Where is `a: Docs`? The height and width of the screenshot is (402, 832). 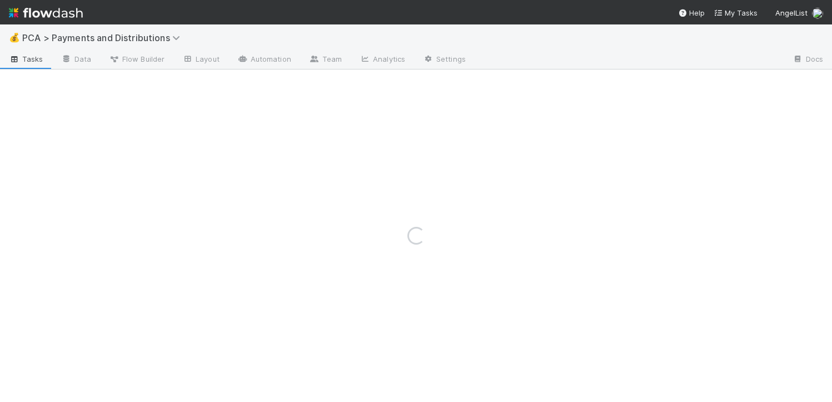
a: Docs is located at coordinates (808, 60).